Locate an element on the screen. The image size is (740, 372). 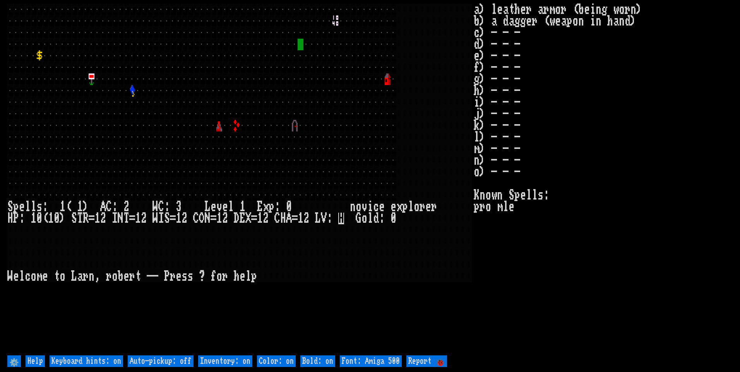
input: Bold: on is located at coordinates (318, 362).